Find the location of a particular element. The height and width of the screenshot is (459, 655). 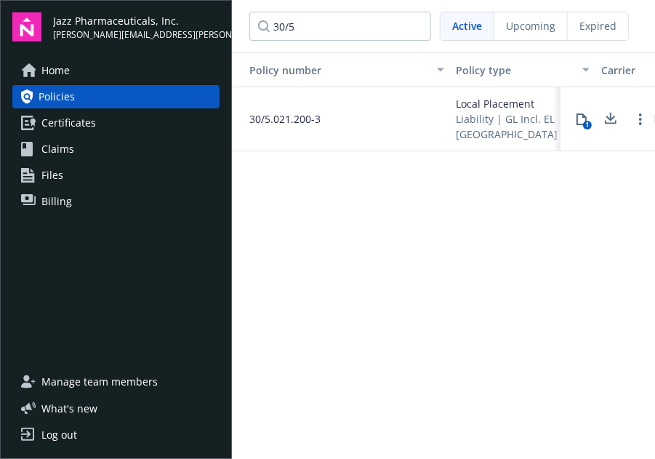

button: Policy type is located at coordinates (523, 70).